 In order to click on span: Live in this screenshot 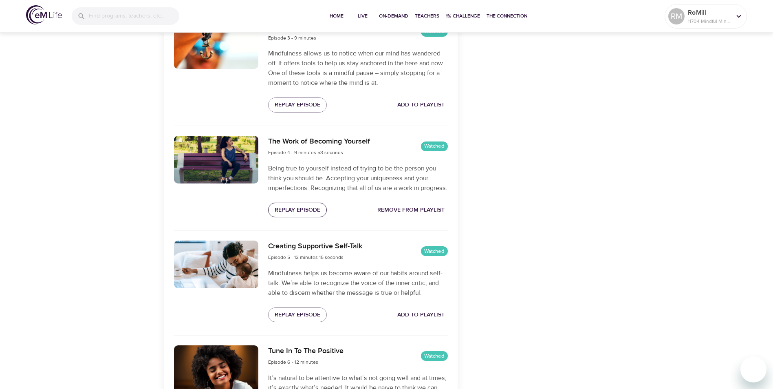, I will do `click(363, 16)`.